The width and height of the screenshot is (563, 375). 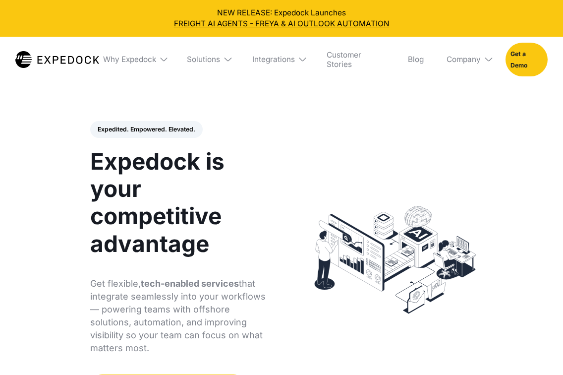 I want to click on a: Blog, so click(x=416, y=59).